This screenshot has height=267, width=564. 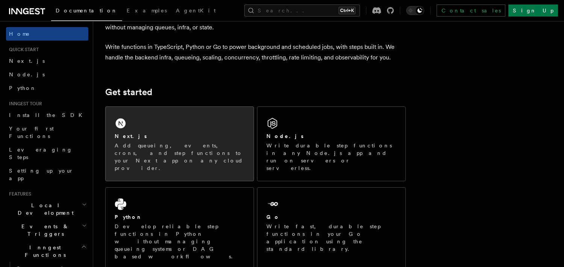 What do you see at coordinates (47, 209) in the screenshot?
I see `button: Local Development` at bounding box center [47, 209].